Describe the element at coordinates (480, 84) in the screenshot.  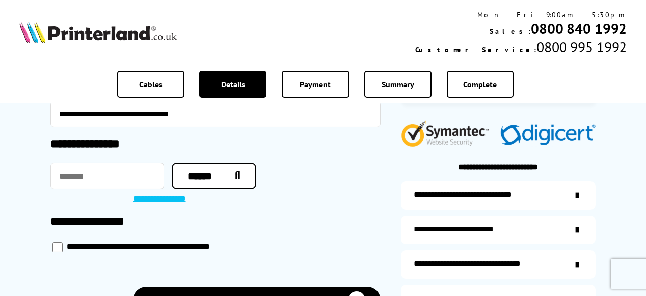
I see `span: Complete` at that location.